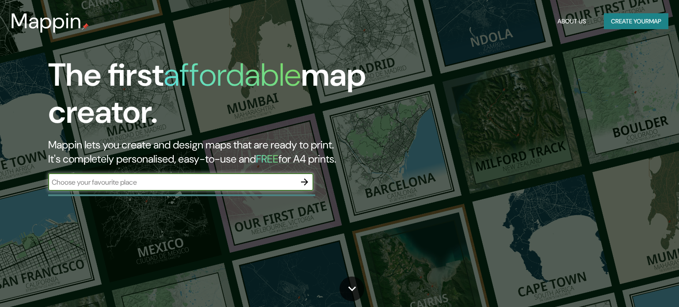 The image size is (679, 307). Describe the element at coordinates (85, 27) in the screenshot. I see `img: mappin-pin` at that location.